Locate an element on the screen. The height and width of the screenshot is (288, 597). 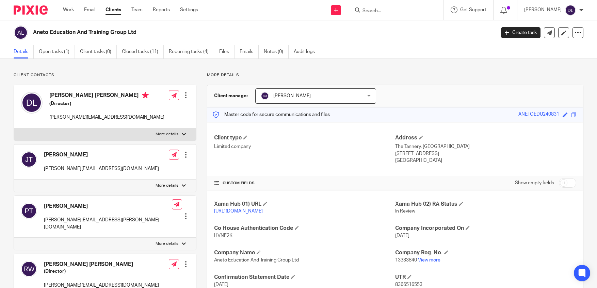
a: Files is located at coordinates (227, 52).